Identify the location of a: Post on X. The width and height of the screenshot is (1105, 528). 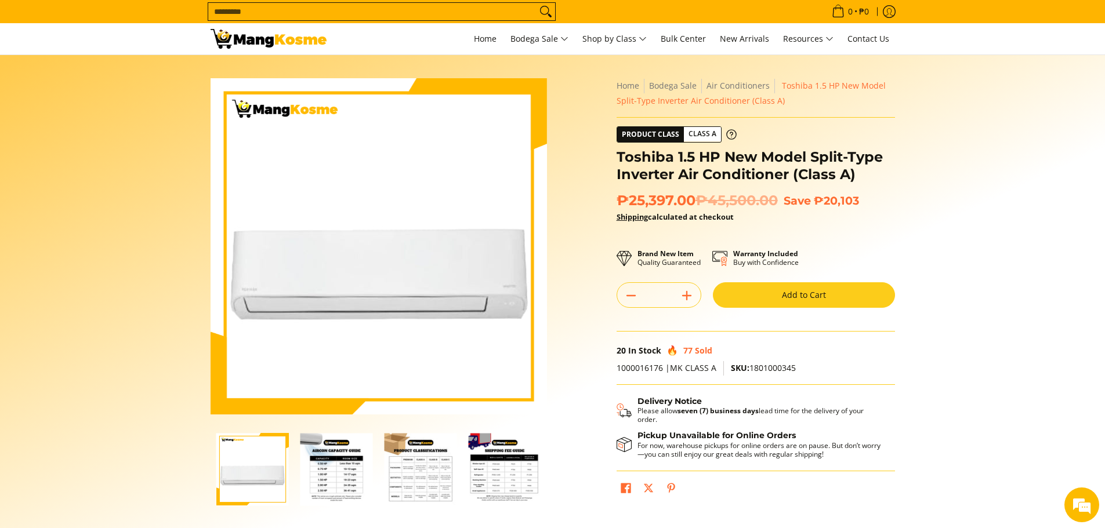
(648, 490).